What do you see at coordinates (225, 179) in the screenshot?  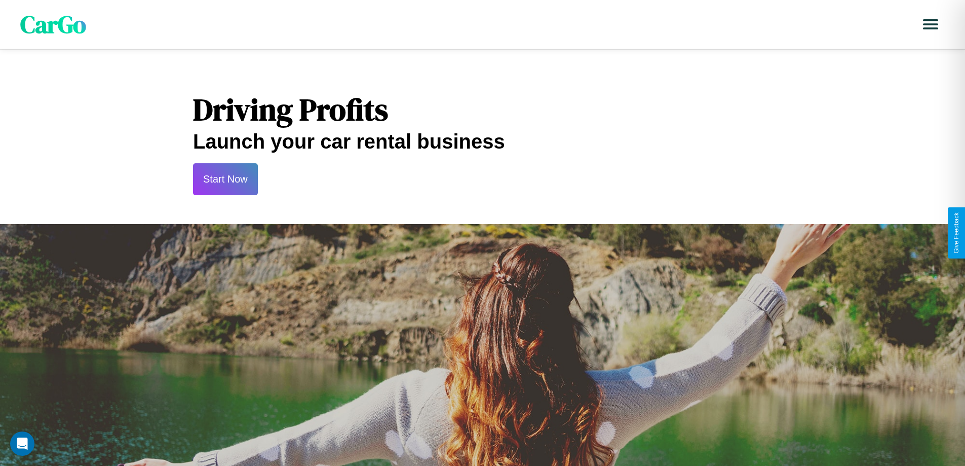 I see `button: Start Now` at bounding box center [225, 179].